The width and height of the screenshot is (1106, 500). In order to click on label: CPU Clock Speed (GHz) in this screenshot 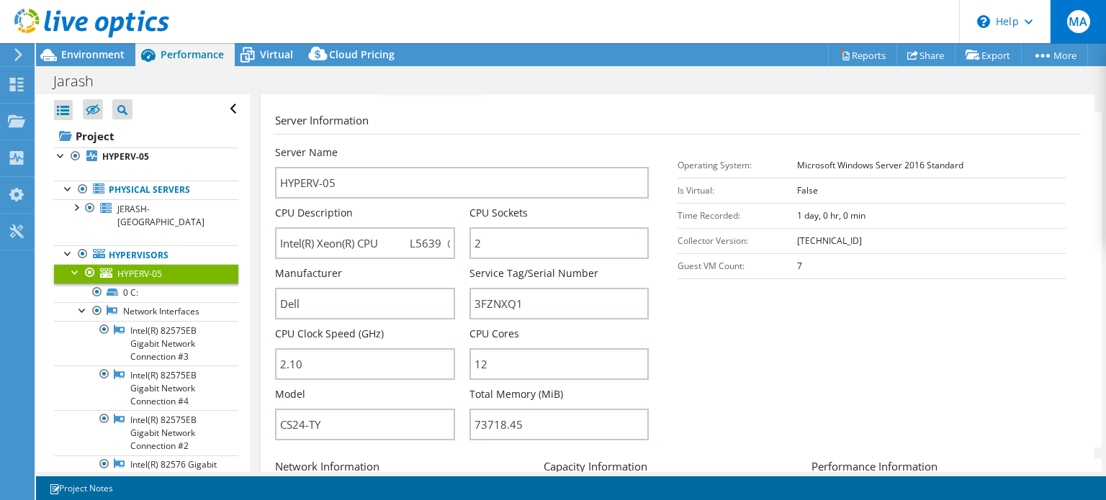, I will do `click(329, 334)`.